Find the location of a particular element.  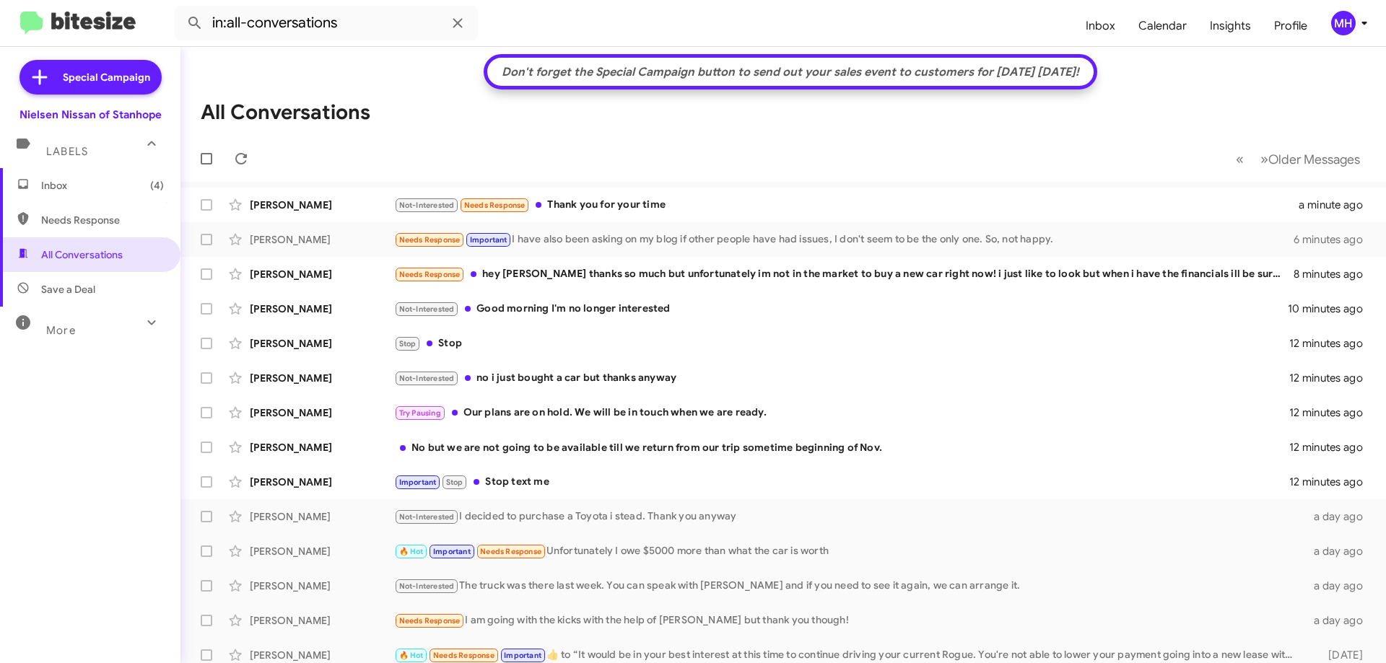

div: Thank you for your time is located at coordinates (846, 205).